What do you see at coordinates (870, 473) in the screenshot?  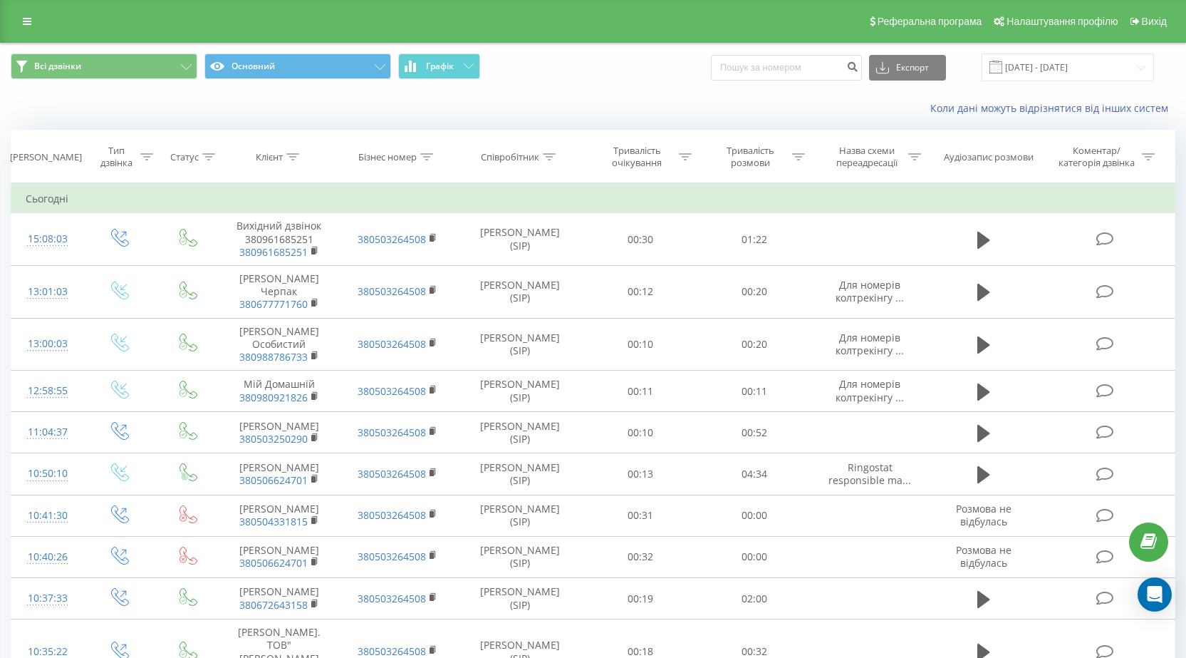 I see `span: Ringostat responsible ma...` at bounding box center [870, 473].